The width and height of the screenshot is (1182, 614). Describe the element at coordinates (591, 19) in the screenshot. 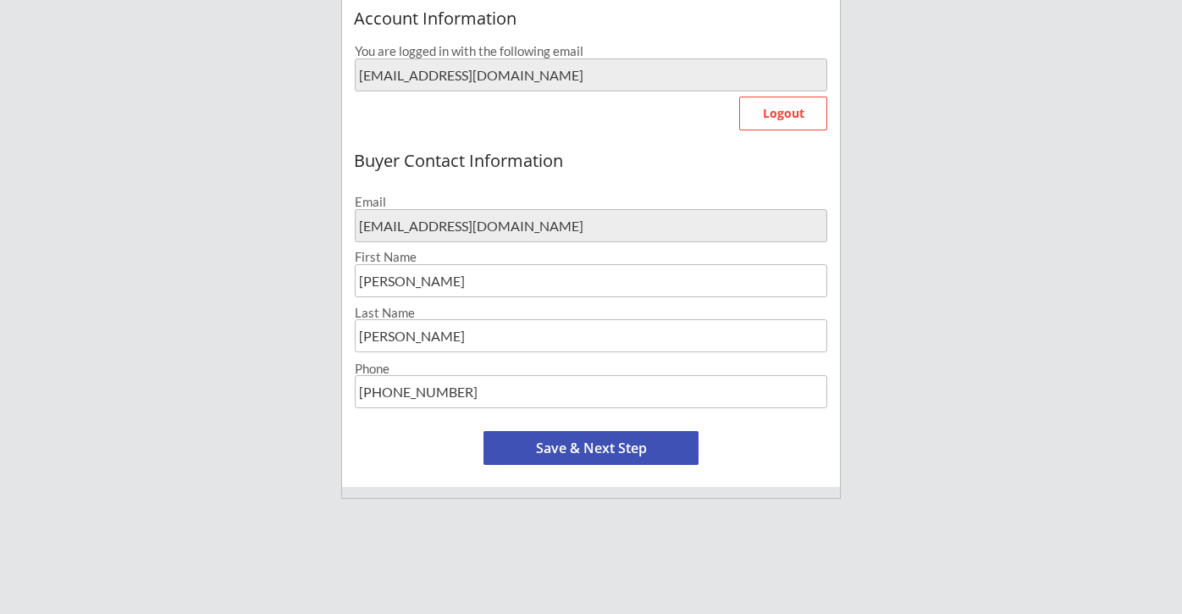

I see `div: Account Information` at that location.